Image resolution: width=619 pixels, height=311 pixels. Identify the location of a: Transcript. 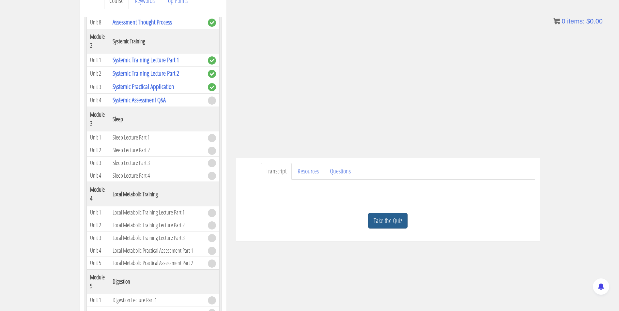
(276, 171).